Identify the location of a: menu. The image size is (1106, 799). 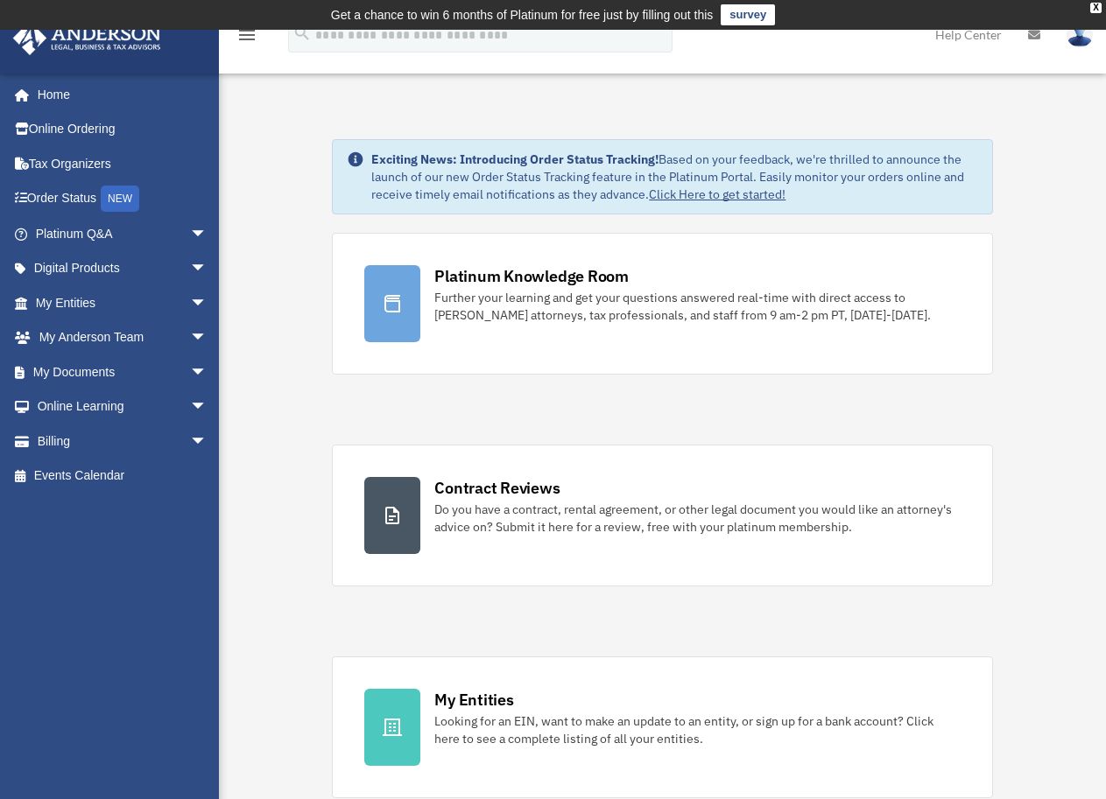
(247, 38).